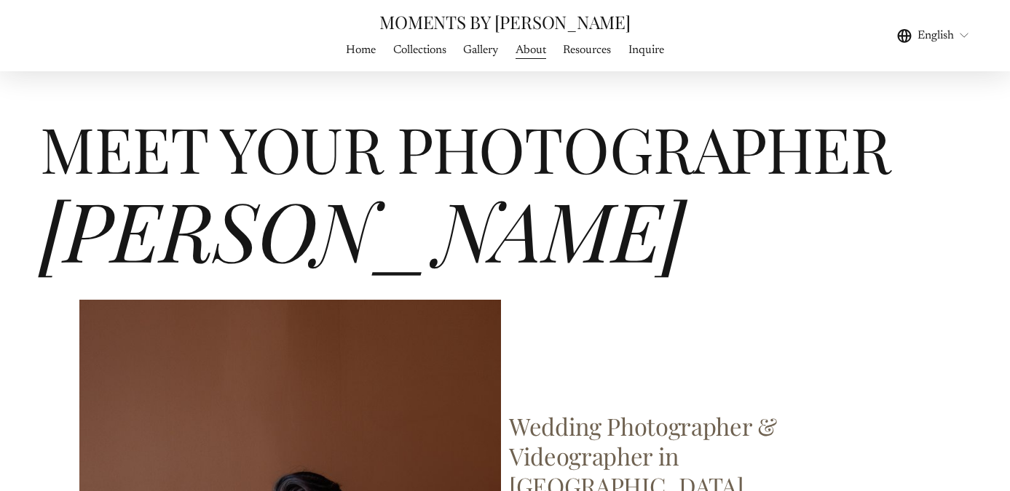  I want to click on a: folder dropdown, so click(481, 50).